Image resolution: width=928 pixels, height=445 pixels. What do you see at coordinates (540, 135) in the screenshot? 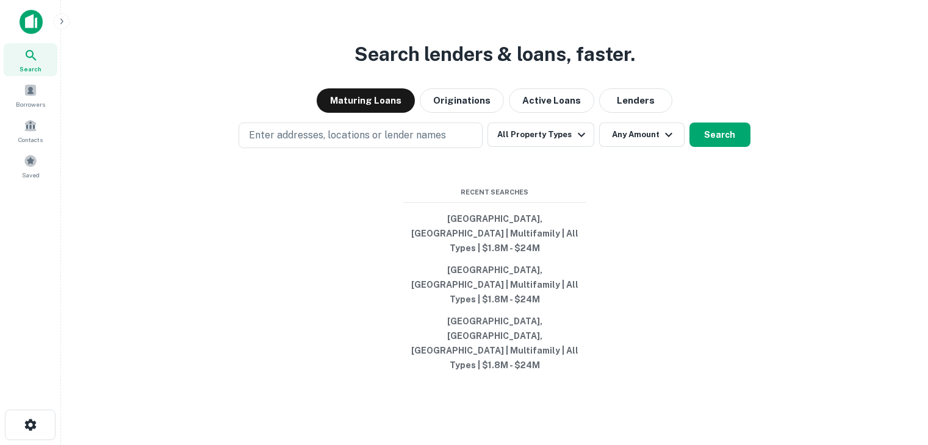
I see `button: All Property Types` at bounding box center [540, 135].